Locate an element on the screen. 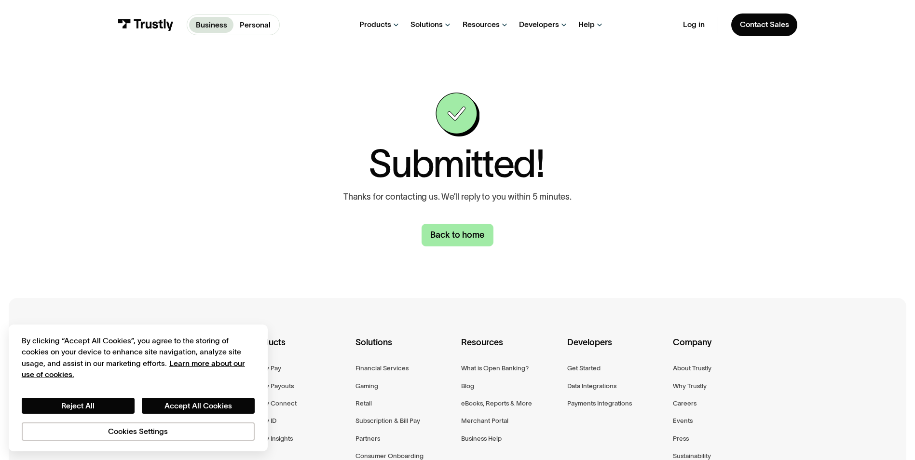  button: Cookies Settings is located at coordinates (138, 432).